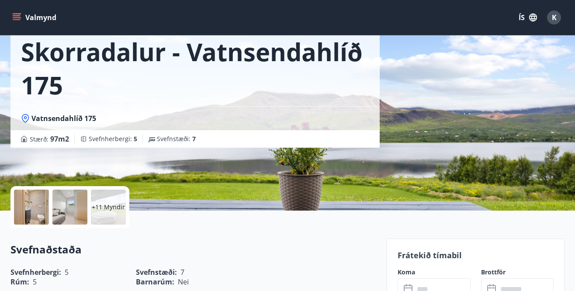 This screenshot has width=575, height=291. Describe the element at coordinates (518, 272) in the screenshot. I see `label: Brottför` at that location.